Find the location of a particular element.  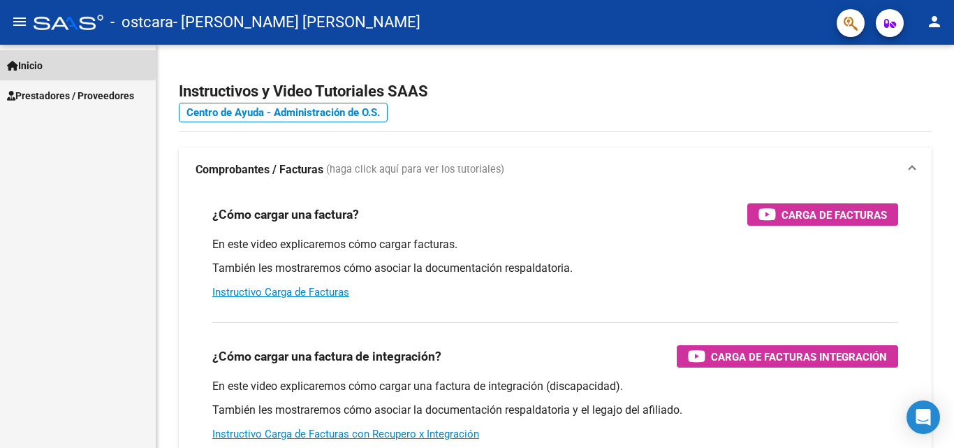

div: Open Intercom Messenger is located at coordinates (923, 417).